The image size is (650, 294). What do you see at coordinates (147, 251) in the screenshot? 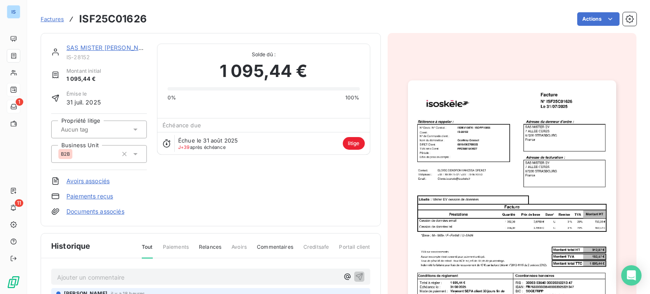
I see `span: Tout` at bounding box center [147, 251].